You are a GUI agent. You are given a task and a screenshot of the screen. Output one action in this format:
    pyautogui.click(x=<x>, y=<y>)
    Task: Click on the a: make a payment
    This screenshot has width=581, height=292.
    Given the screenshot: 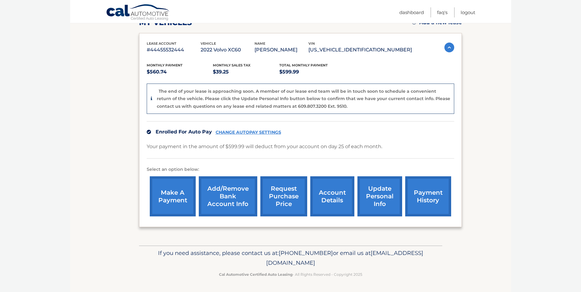 What is the action you would take?
    pyautogui.click(x=173, y=196)
    